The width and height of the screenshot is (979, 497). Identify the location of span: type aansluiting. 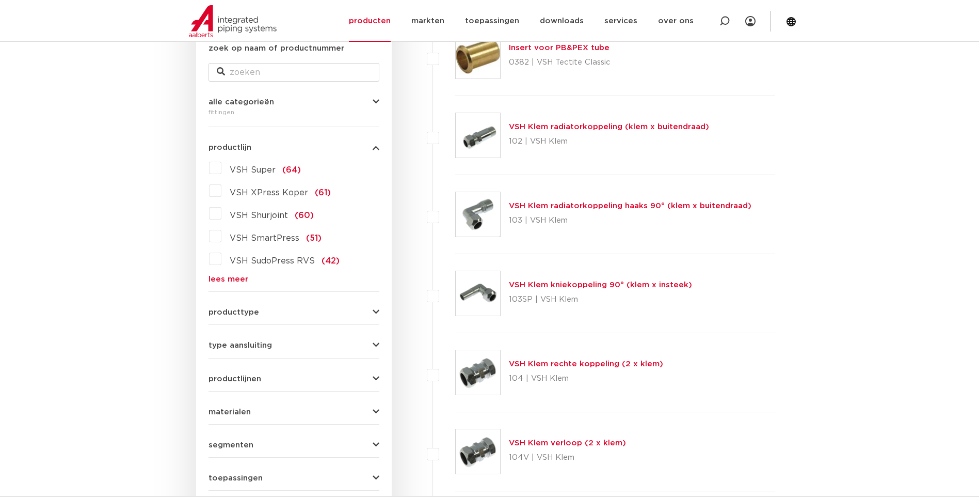
(240, 345).